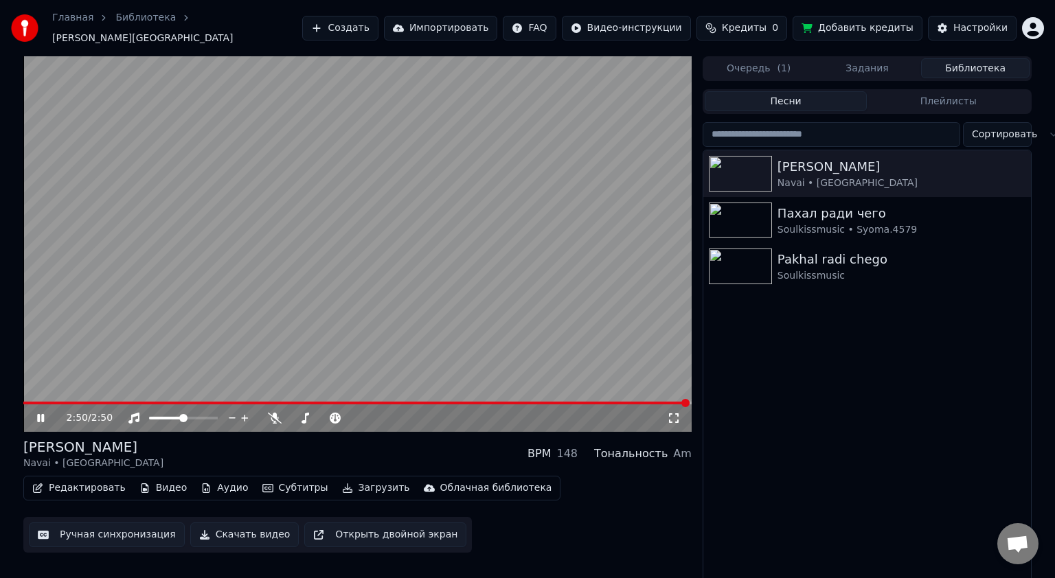  I want to click on span: ( 1 ), so click(783, 69).